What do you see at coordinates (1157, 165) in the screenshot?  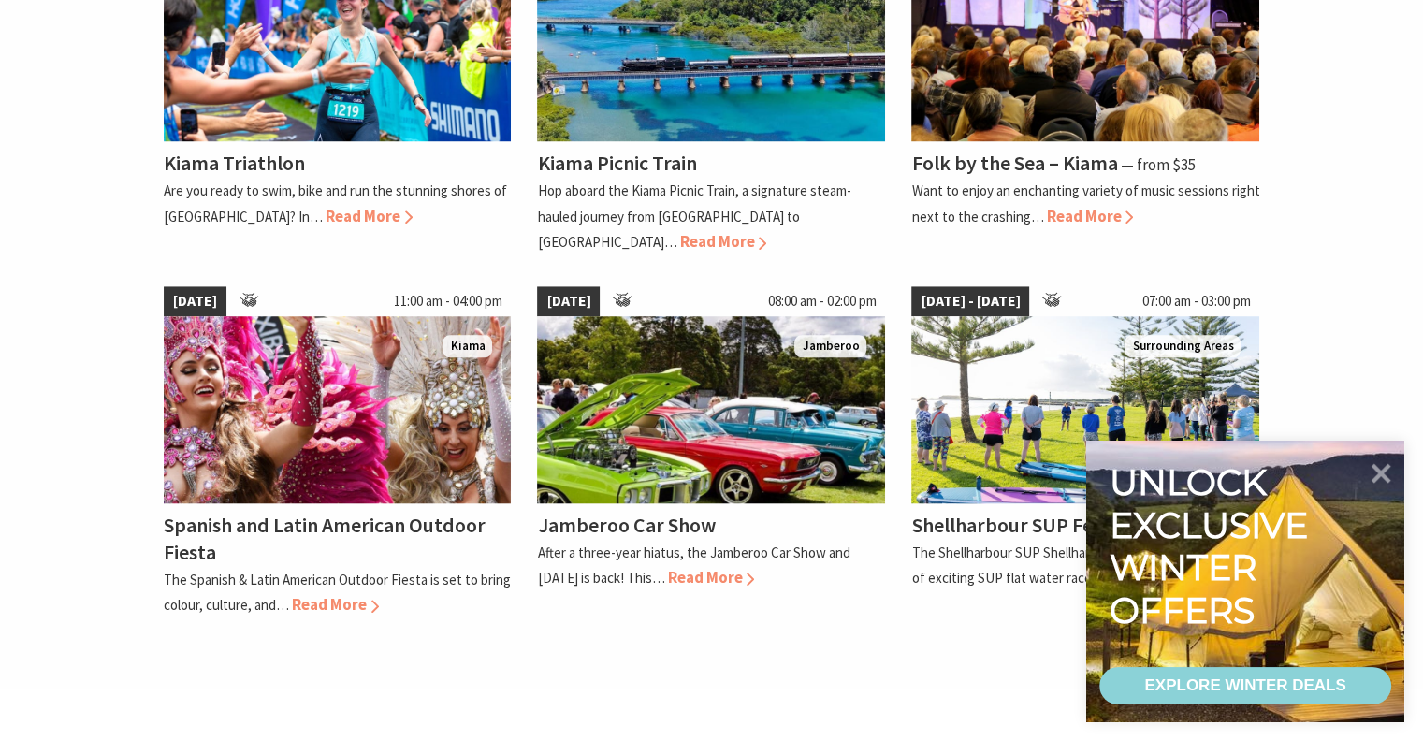 I see `span: ⁠— from $35` at bounding box center [1157, 165].